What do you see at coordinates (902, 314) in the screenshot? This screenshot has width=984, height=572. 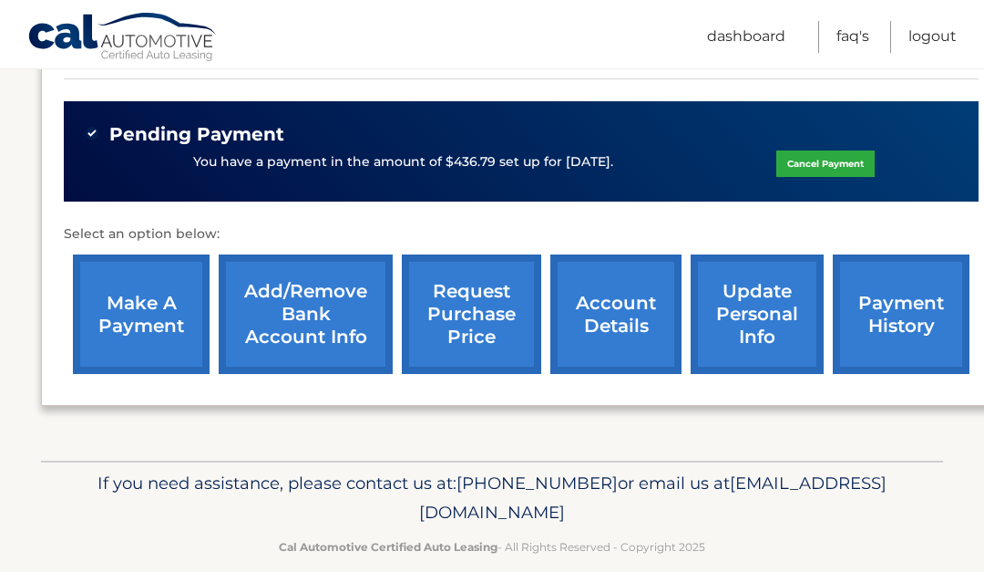 I see `a: payment history` at bounding box center [902, 314].